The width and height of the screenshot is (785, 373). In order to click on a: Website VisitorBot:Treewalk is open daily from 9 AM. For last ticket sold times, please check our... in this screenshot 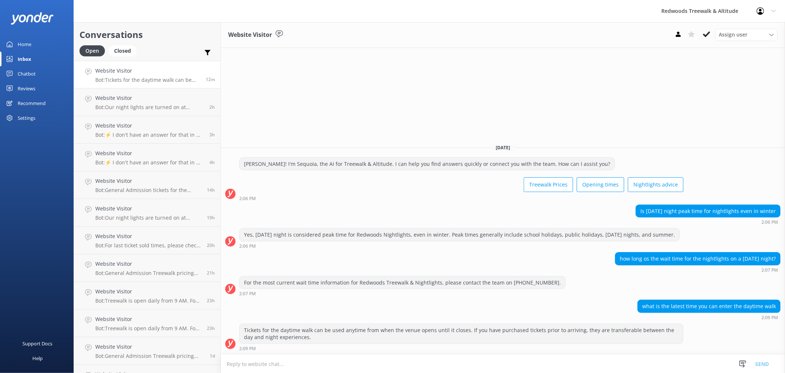, I will do `click(147, 323)`.